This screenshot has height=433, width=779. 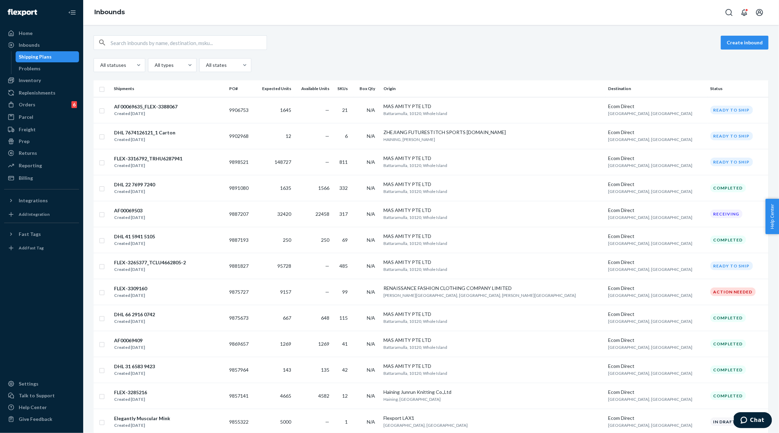 I want to click on th: Status, so click(x=738, y=89).